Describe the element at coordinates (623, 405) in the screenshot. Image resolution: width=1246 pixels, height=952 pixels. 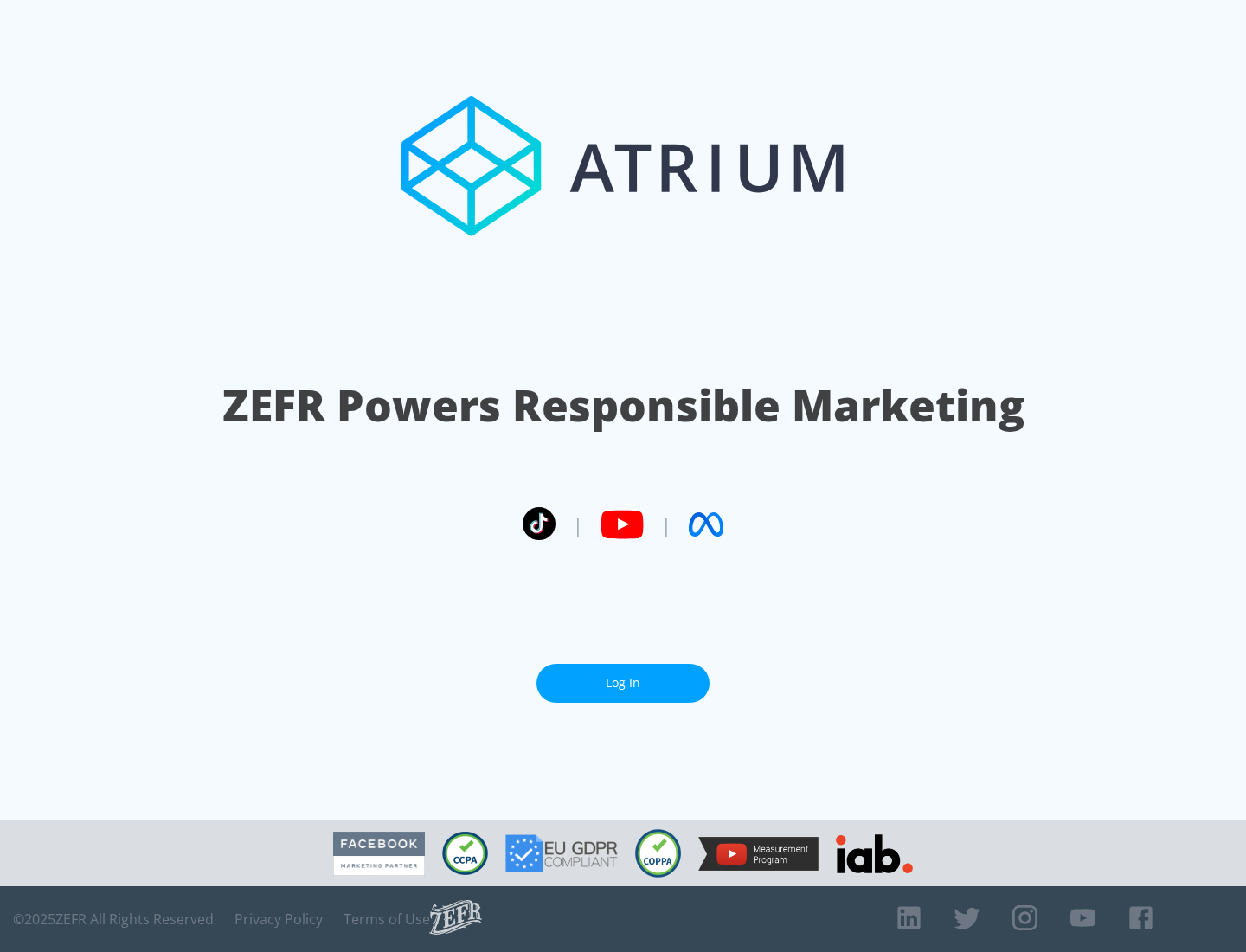
I see `h1: ZEFR Powers Responsible Marketing` at that location.